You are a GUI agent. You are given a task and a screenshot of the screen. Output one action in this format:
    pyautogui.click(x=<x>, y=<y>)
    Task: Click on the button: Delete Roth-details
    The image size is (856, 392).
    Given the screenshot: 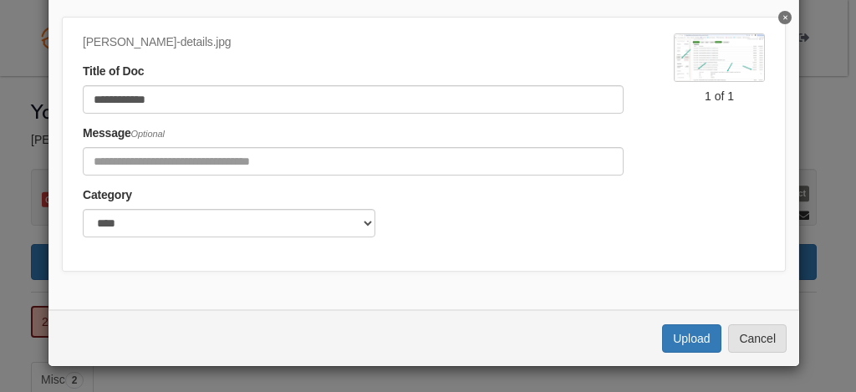 What is the action you would take?
    pyautogui.click(x=785, y=18)
    